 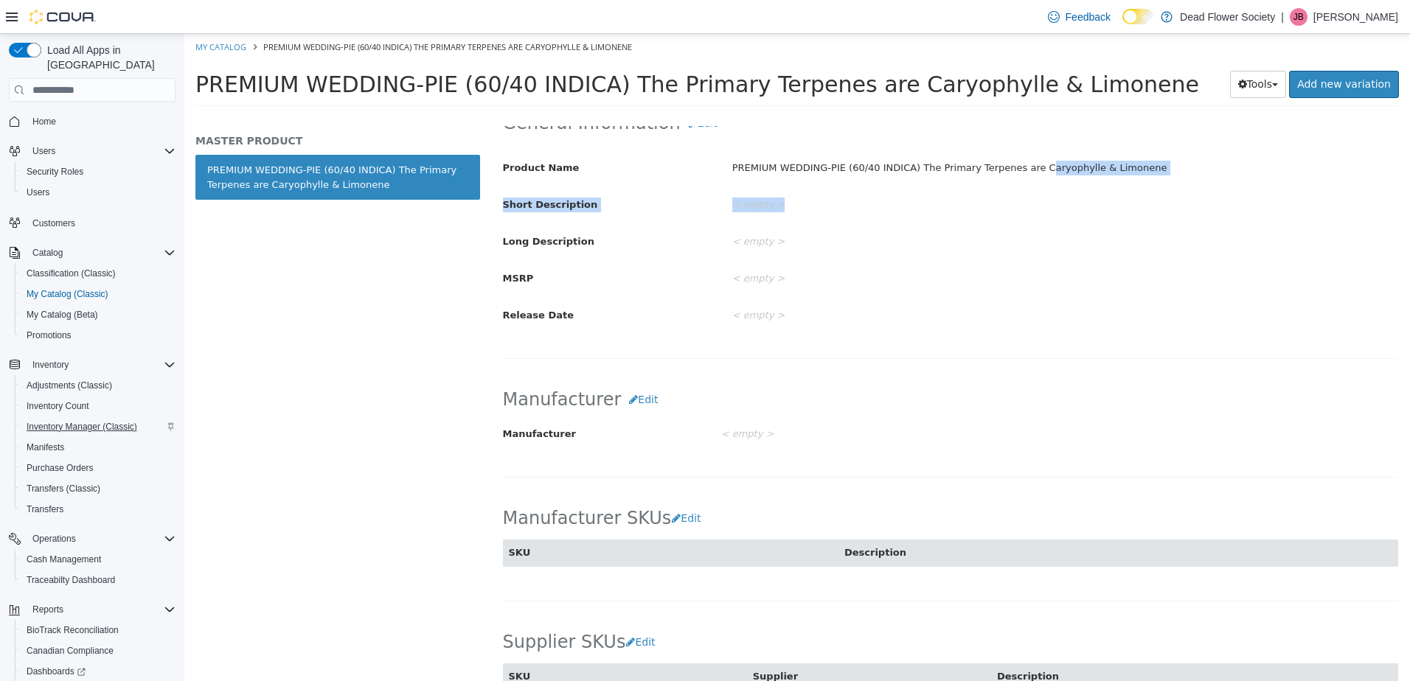 What do you see at coordinates (72, 631) in the screenshot?
I see `a: BioTrack Reconciliation` at bounding box center [72, 631].